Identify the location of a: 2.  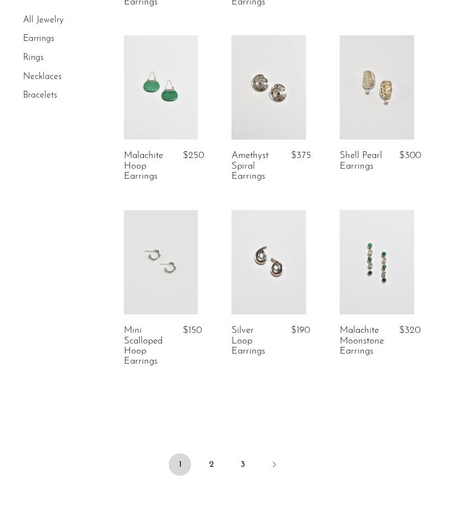
(211, 465).